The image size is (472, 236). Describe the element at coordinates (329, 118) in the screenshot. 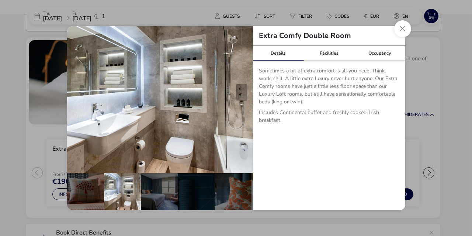

I see `p: Includes Continental buffet and freshly cooked, Irish breakfast.` at that location.